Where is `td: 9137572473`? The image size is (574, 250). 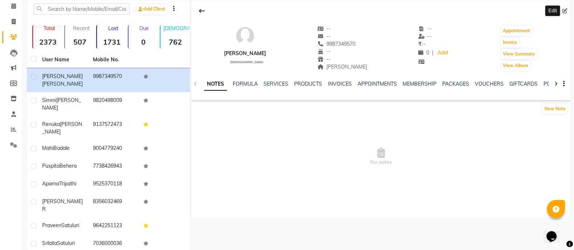 td: 9137572473 is located at coordinates (114, 128).